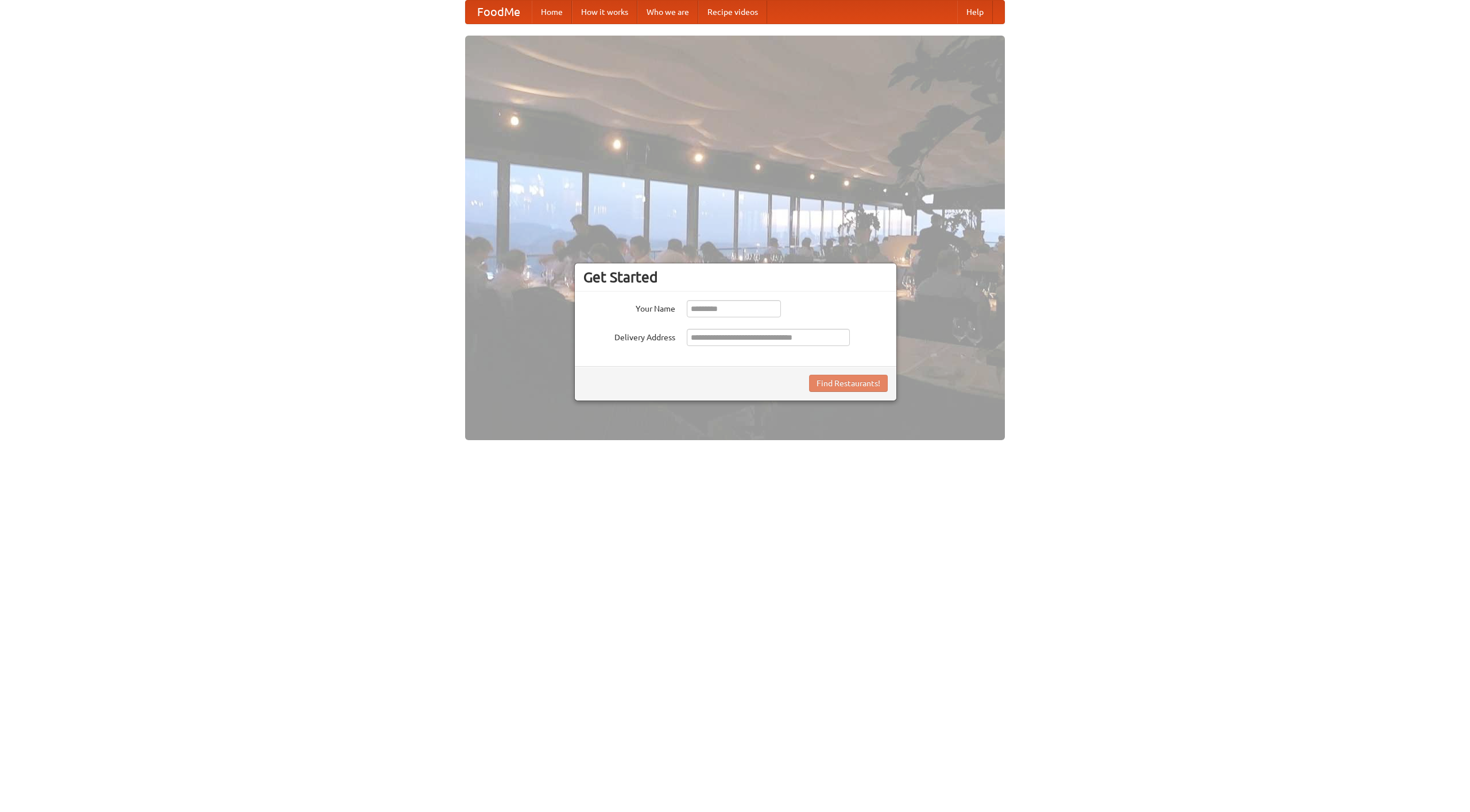 This screenshot has height=812, width=1470. I want to click on label: Delivery Address, so click(629, 336).